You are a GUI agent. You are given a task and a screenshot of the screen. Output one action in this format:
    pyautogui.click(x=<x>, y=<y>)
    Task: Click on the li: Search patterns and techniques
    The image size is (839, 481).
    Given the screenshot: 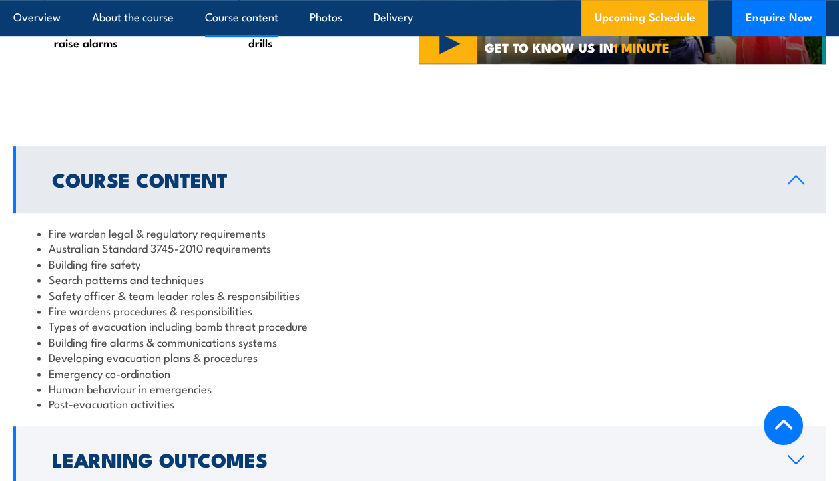 What is the action you would take?
    pyautogui.click(x=419, y=279)
    